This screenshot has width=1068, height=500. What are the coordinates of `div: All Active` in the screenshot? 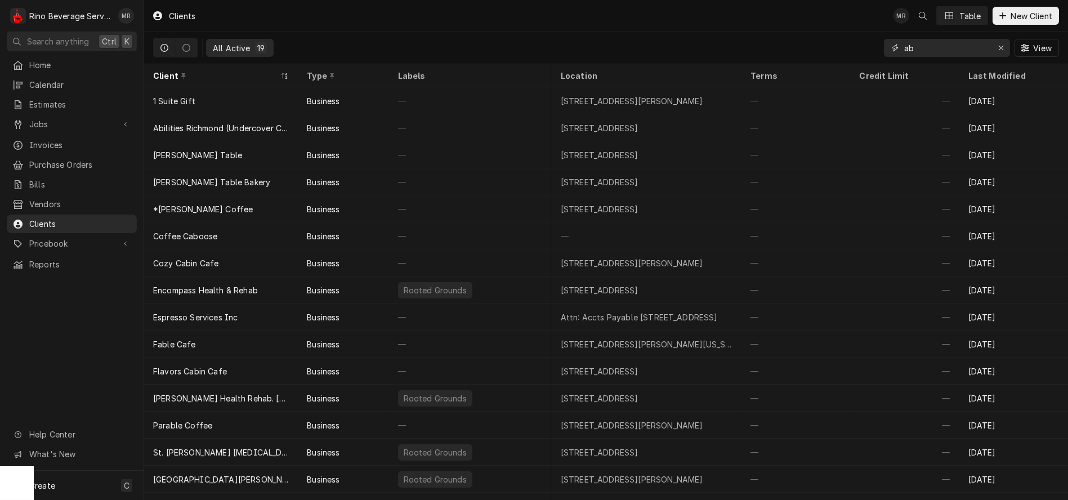 It's located at (231, 48).